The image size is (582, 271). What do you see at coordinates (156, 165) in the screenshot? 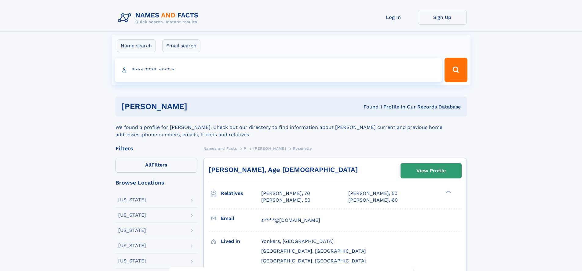
I see `label: Filters` at bounding box center [156, 165].